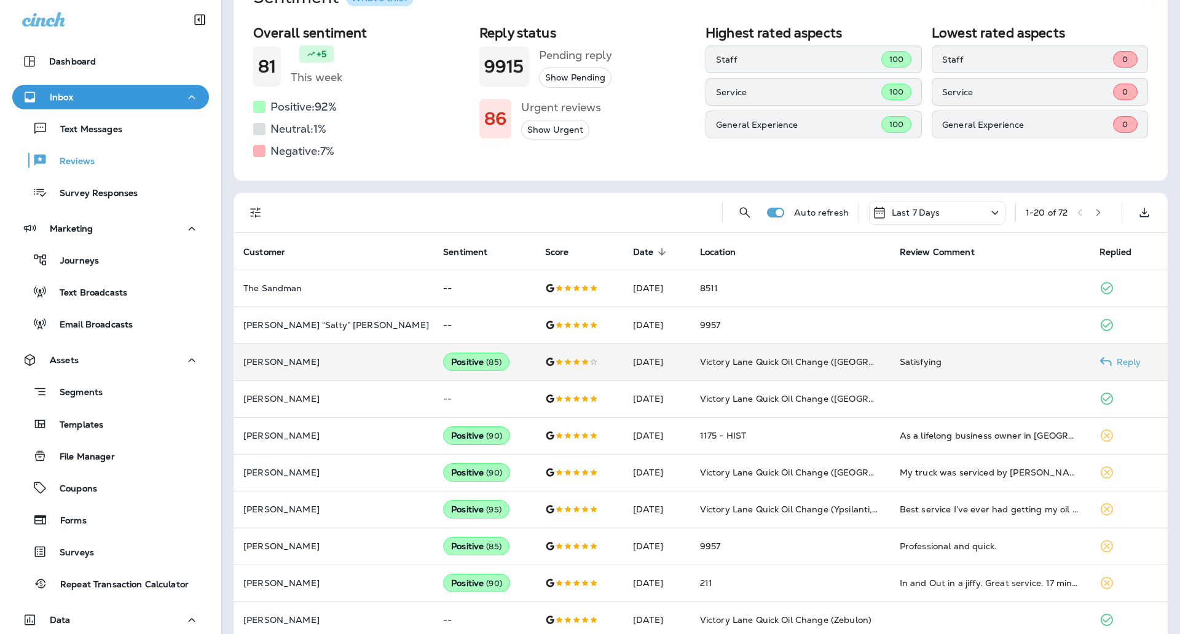  I want to click on button: Surveys, so click(111, 552).